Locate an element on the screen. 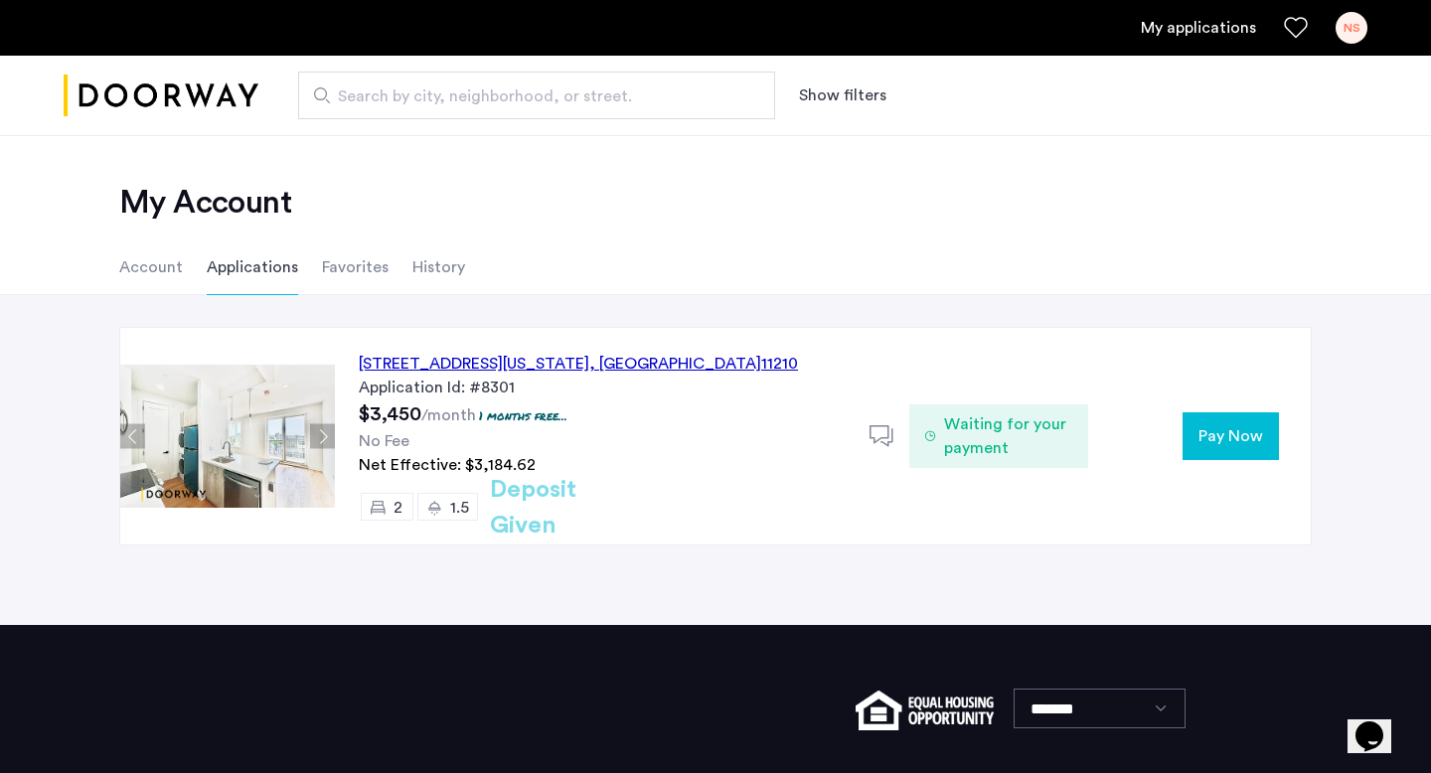  img: Apartment photo is located at coordinates (228, 436).